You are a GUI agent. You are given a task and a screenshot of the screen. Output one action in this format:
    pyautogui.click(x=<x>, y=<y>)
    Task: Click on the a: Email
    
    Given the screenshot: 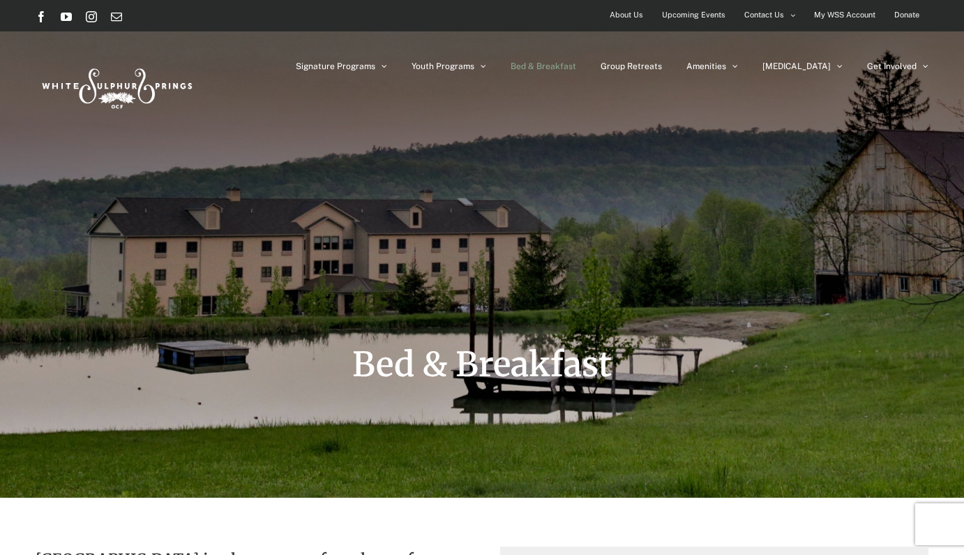 What is the action you would take?
    pyautogui.click(x=116, y=17)
    